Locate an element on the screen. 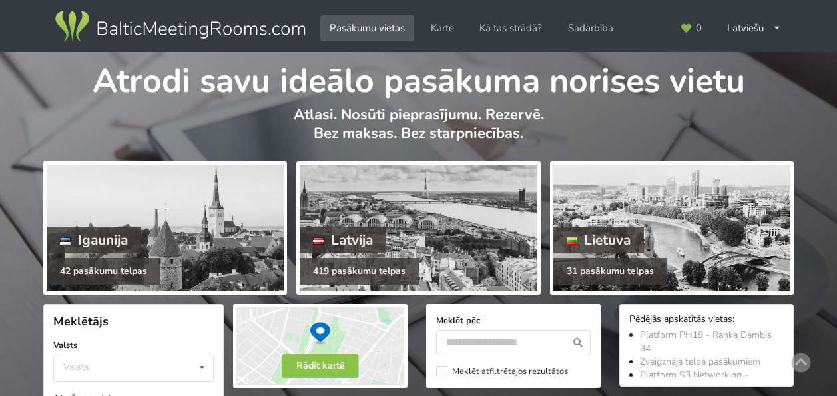 This screenshot has height=396, width=837. div: Pēdējās apskatītās vietas: is located at coordinates (707, 320).